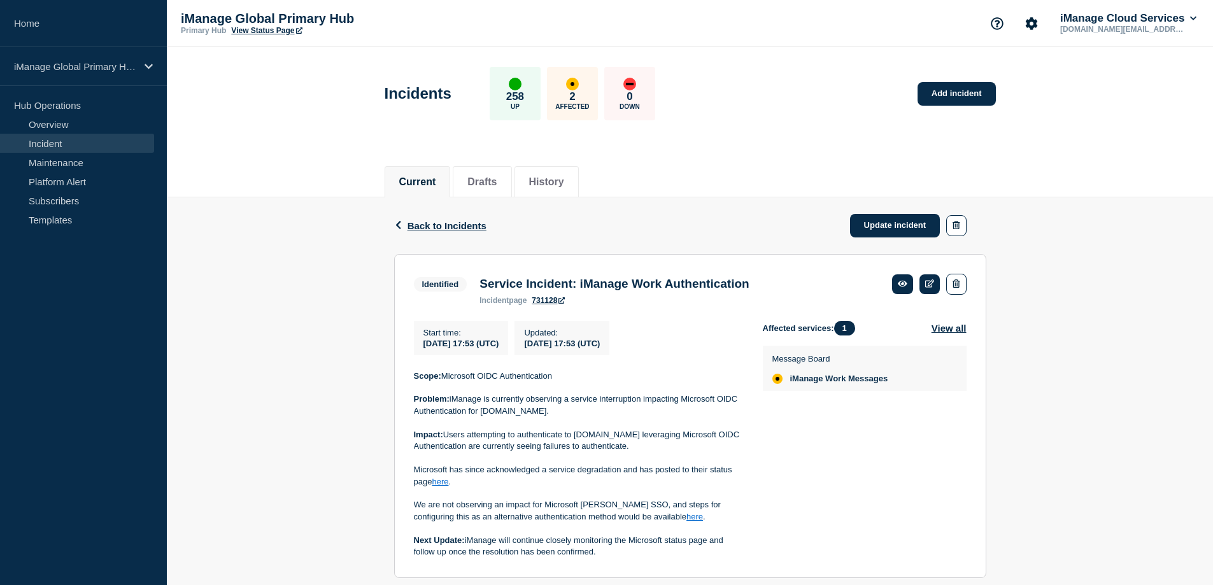 This screenshot has height=585, width=1213. What do you see at coordinates (428, 434) in the screenshot?
I see `strong: Impact:` at bounding box center [428, 434].